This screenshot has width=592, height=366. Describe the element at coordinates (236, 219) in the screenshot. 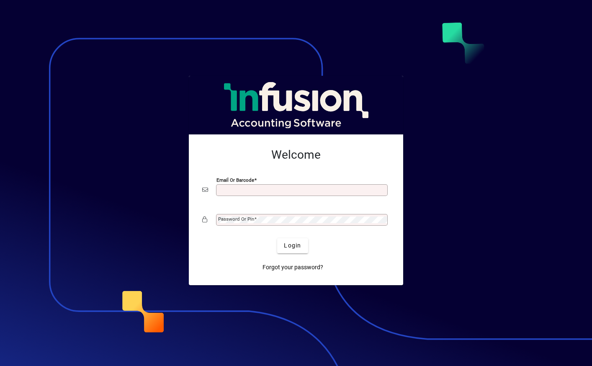

I see `mat-label: Password or Pin` at that location.